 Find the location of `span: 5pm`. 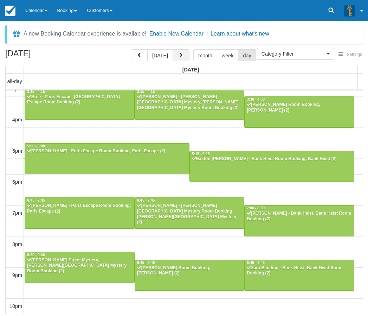

span: 5pm is located at coordinates (17, 151).